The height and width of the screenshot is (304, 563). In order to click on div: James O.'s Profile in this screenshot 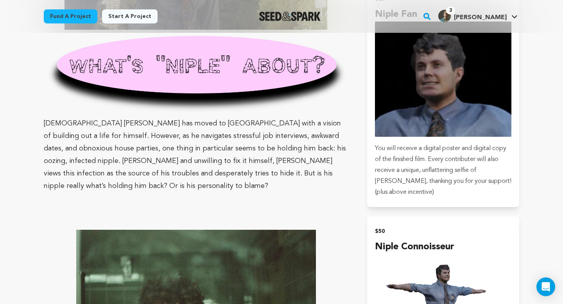, I will do `click(472, 16)`.